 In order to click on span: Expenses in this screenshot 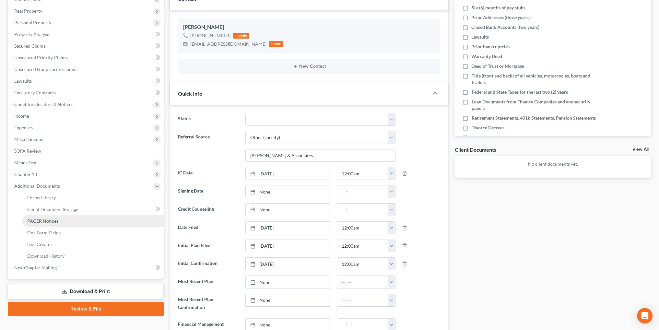, I will do `click(23, 127)`.